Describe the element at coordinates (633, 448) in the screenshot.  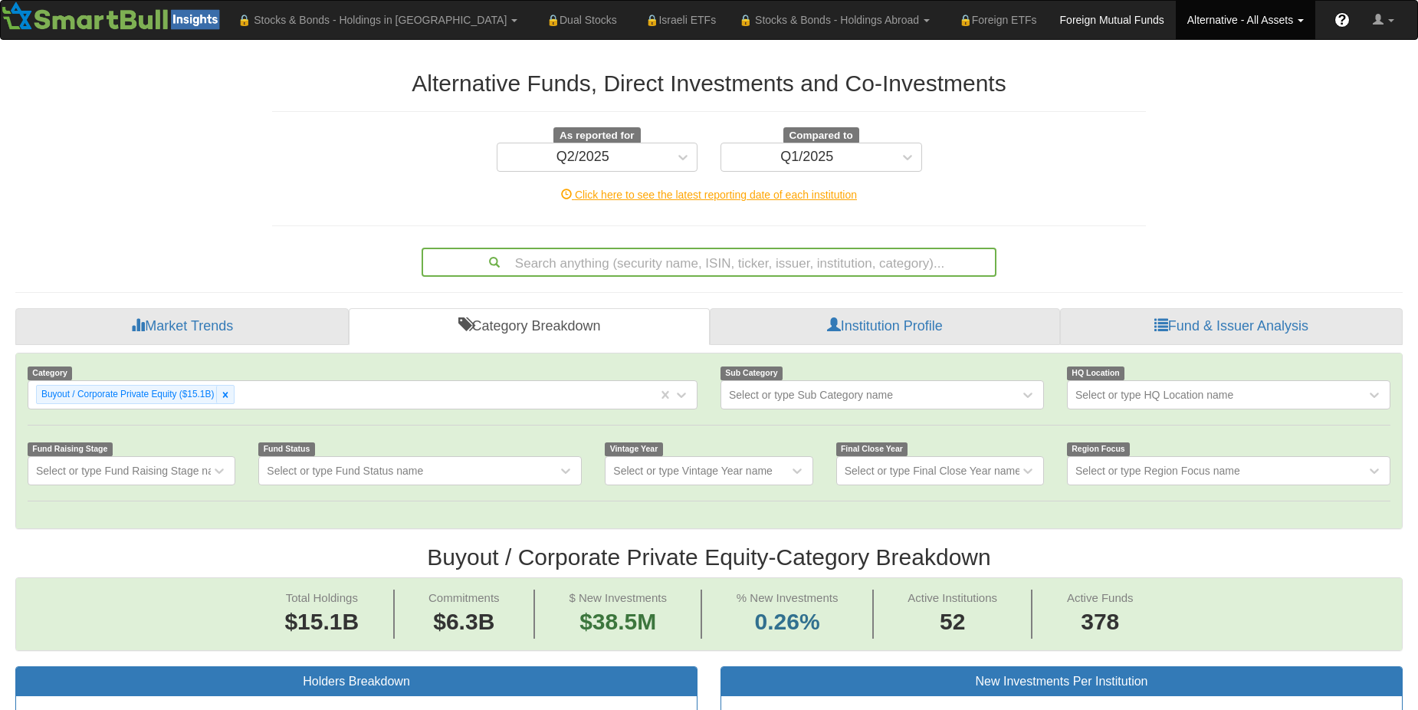
I see `span: Vintage Year` at that location.